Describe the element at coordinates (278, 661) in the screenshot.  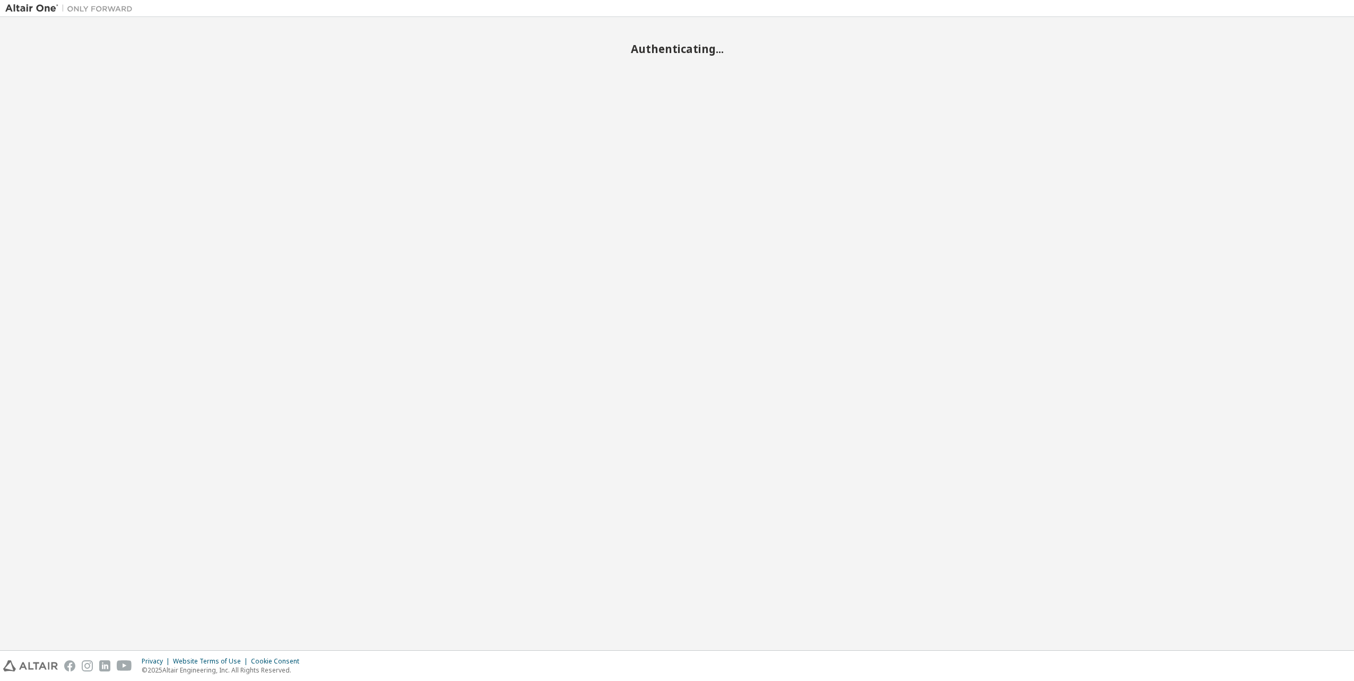
I see `div: Cookie Consent` at that location.